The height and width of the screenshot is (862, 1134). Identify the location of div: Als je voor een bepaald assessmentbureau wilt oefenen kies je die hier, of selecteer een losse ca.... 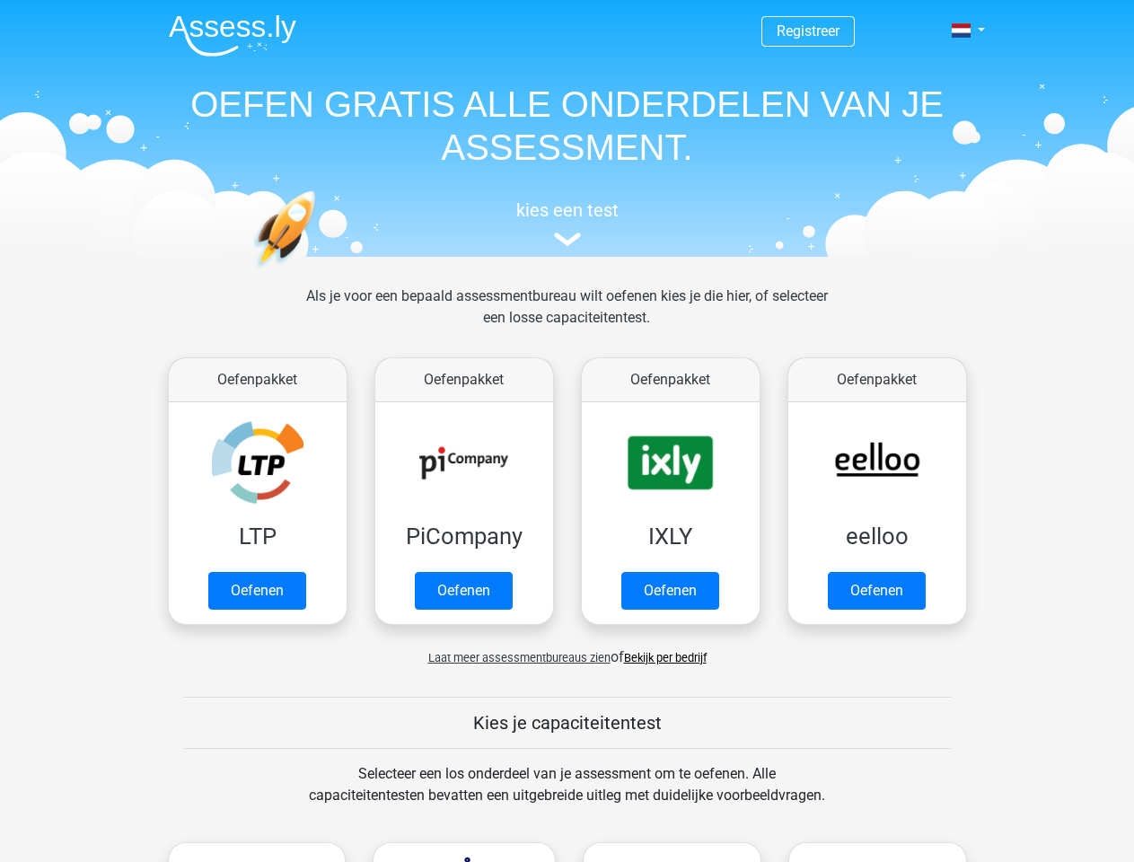
(566, 318).